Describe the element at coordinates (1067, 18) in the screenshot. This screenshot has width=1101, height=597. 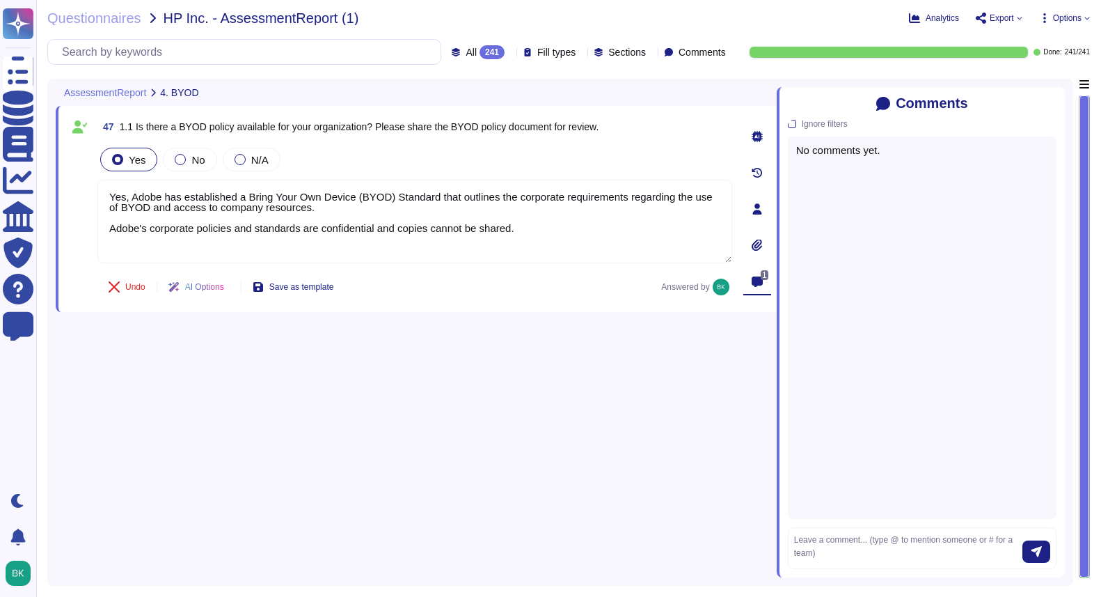
I see `span: Options` at that location.